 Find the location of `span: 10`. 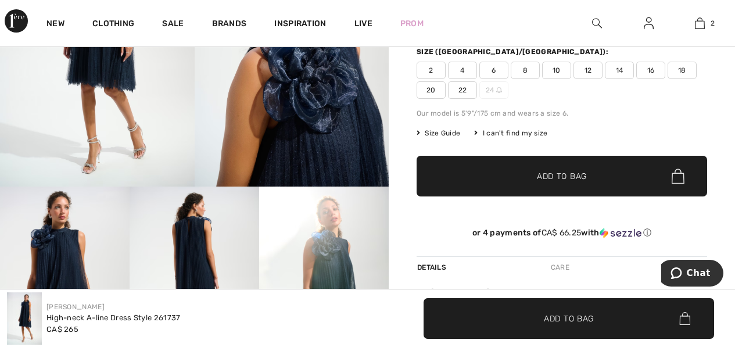

span: 10 is located at coordinates (557, 70).